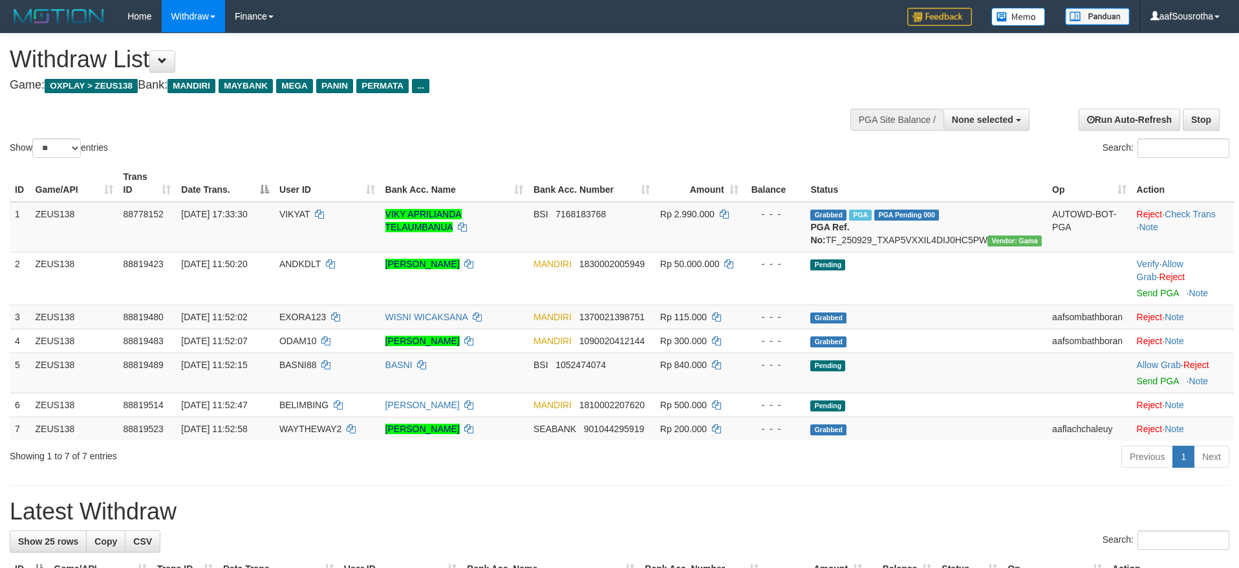 This screenshot has width=1239, height=568. Describe the element at coordinates (1089, 428) in the screenshot. I see `td: aaflachchaleuy` at that location.